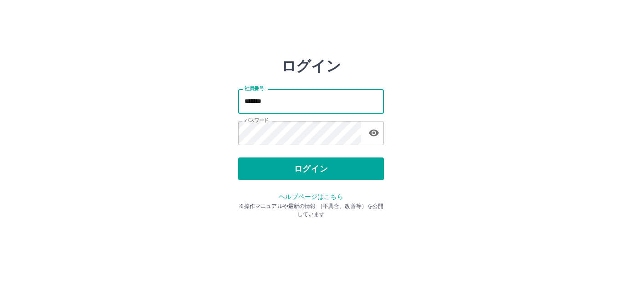  I want to click on h2: ログイン, so click(311, 66).